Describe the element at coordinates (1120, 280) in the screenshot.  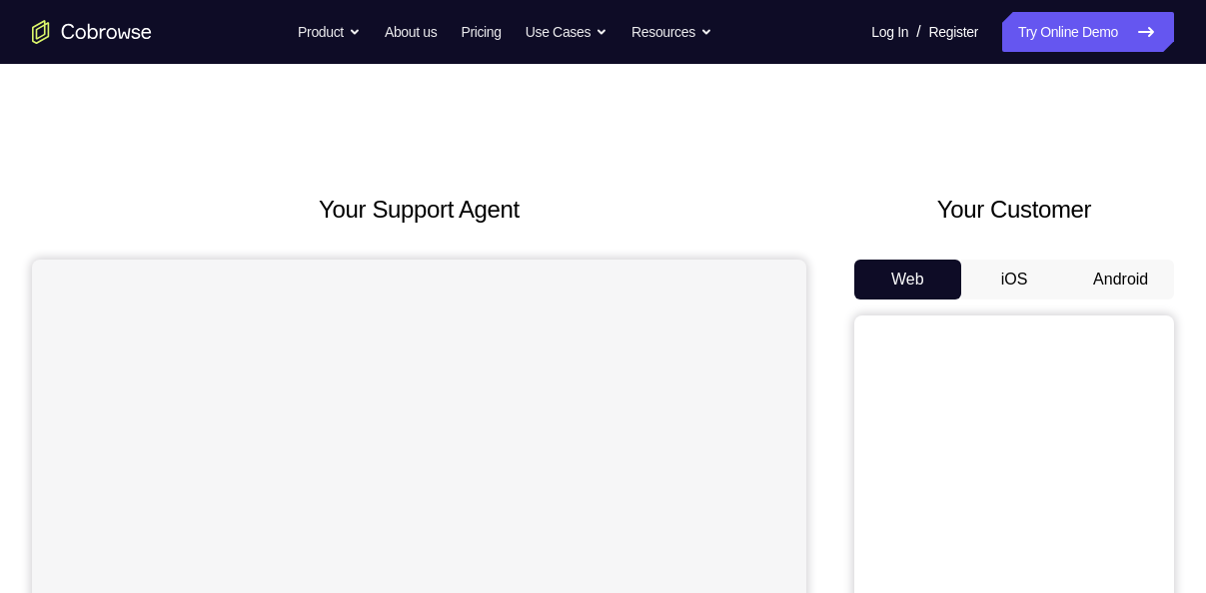
I see `button: Android` at that location.